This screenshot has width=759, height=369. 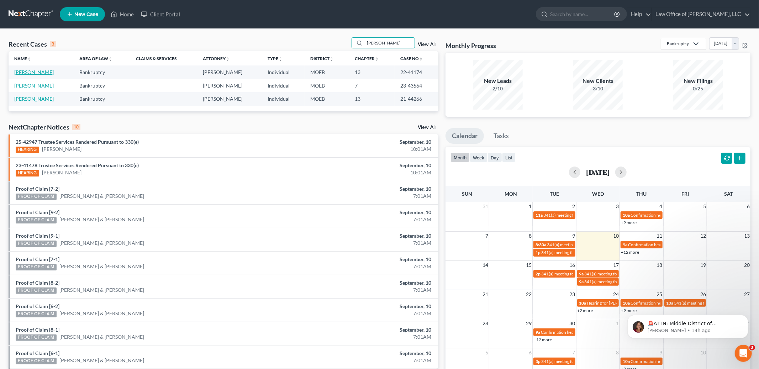 What do you see at coordinates (23, 58) in the screenshot?
I see `a: Nameunfold_more` at bounding box center [23, 58].